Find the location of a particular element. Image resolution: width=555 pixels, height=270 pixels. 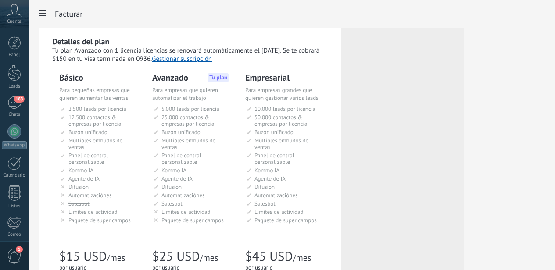

div: WhatsApp is located at coordinates (14, 145).